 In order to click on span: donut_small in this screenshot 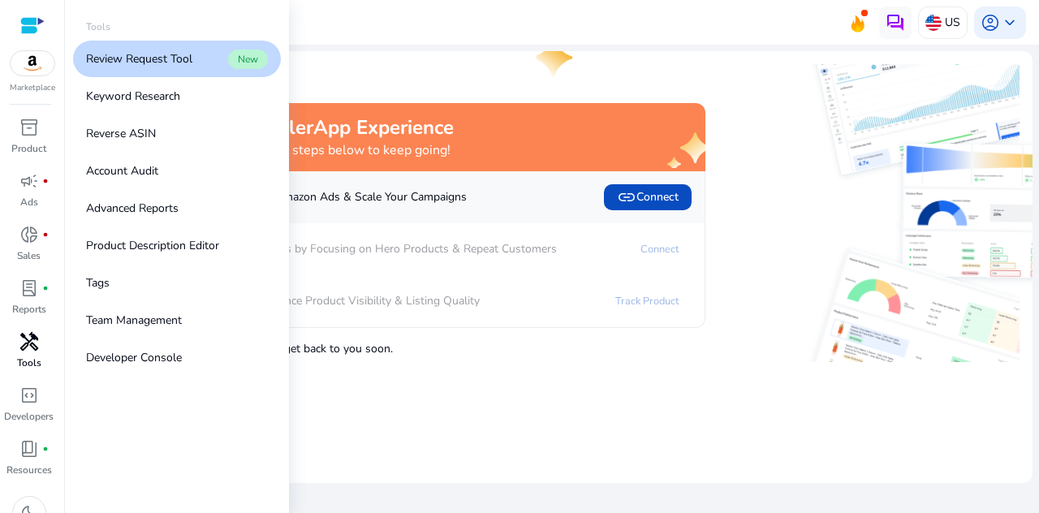, I will do `click(29, 235)`.